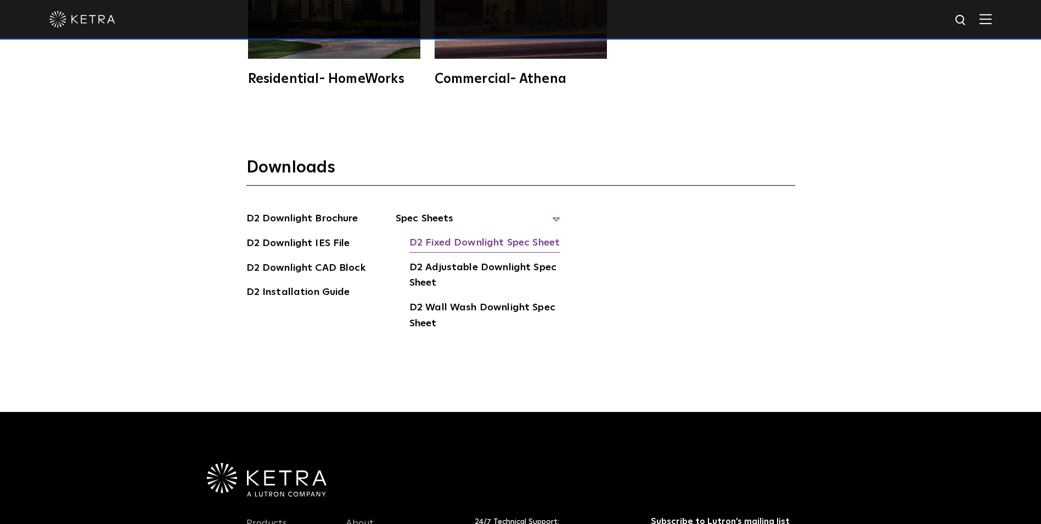  I want to click on a: D2 Wall Wash Downlight Spec Sheet, so click(485, 316).